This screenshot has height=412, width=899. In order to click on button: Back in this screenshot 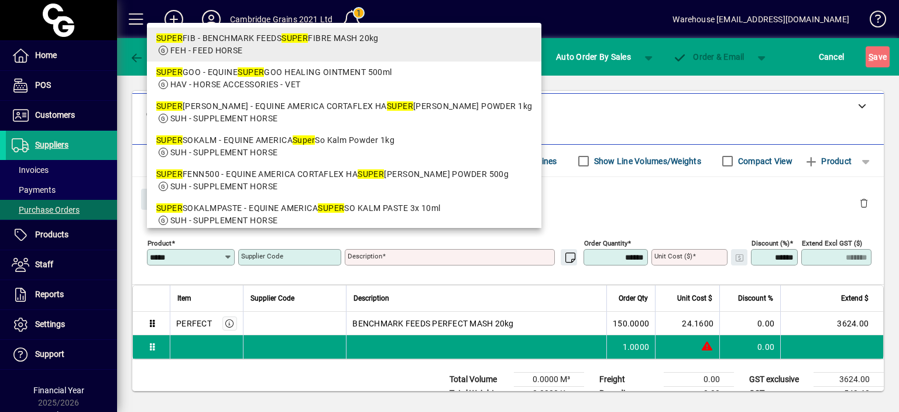, I will do `click(149, 57)`.